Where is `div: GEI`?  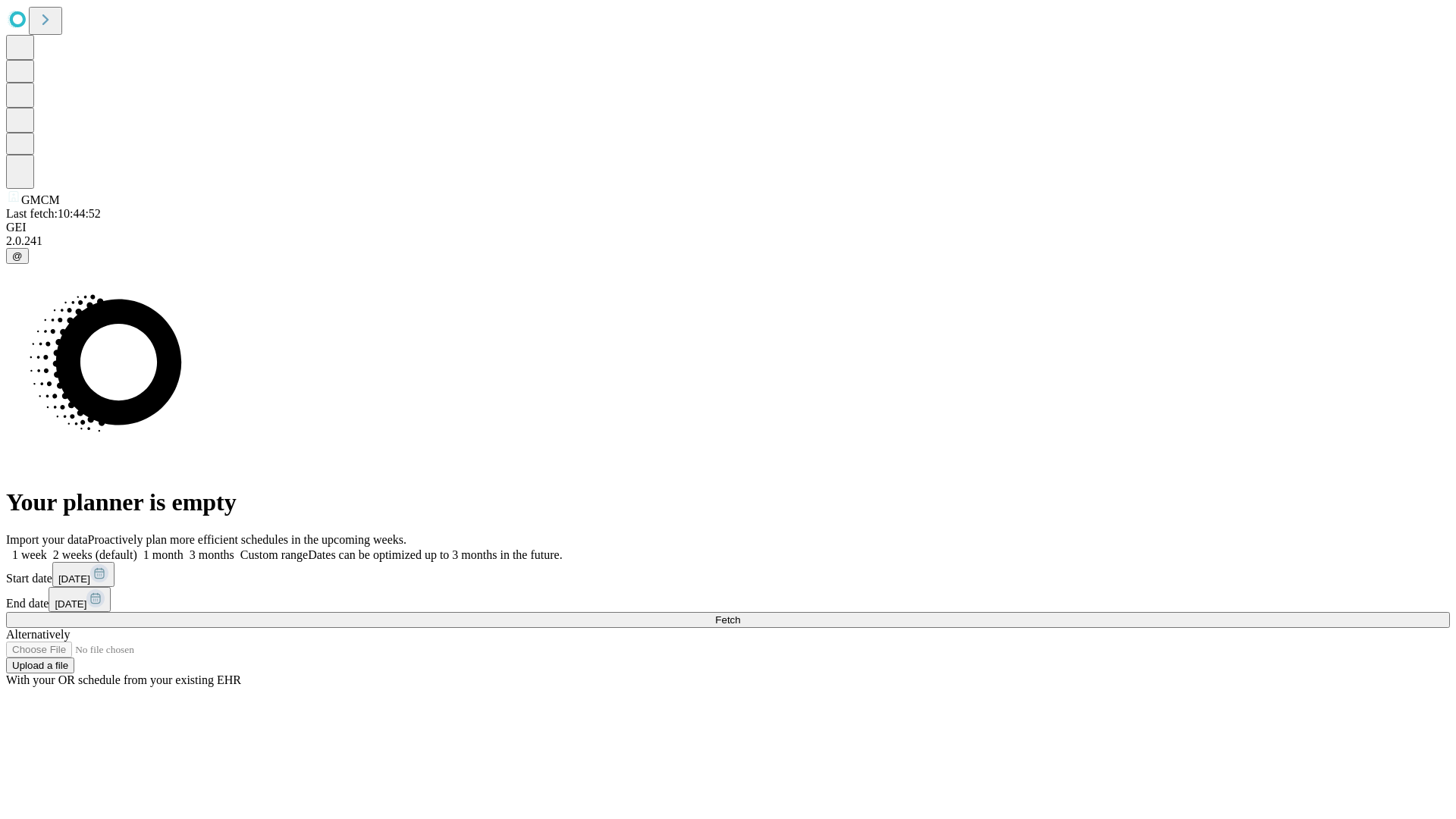
div: GEI is located at coordinates (728, 227).